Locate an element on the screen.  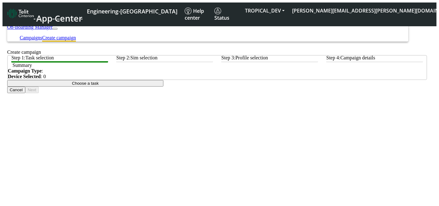
button: Choose a task is located at coordinates (85, 83).